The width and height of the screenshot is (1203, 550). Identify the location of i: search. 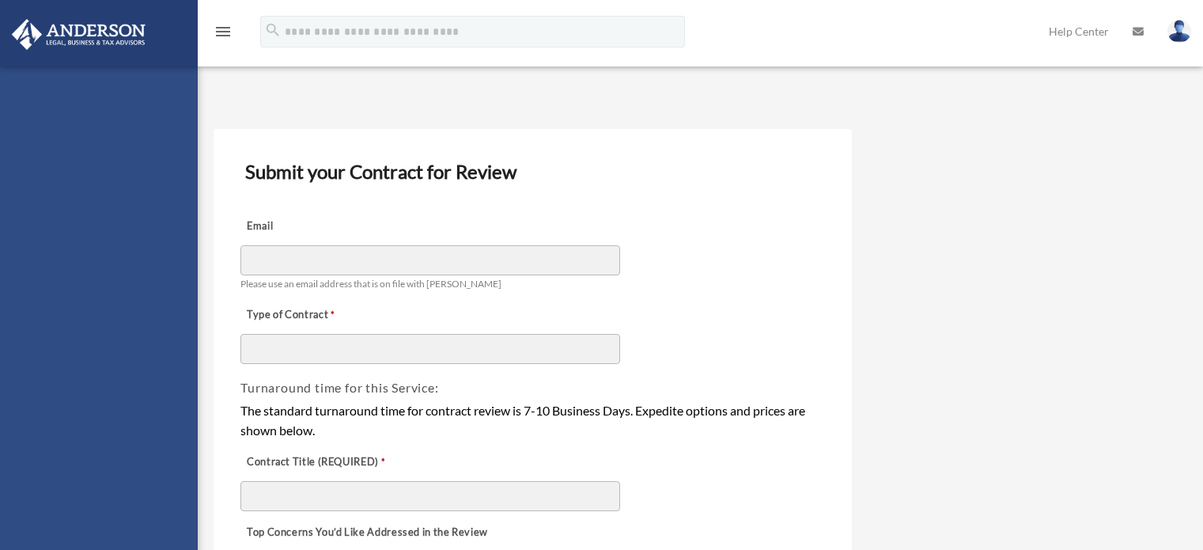
(273, 30).